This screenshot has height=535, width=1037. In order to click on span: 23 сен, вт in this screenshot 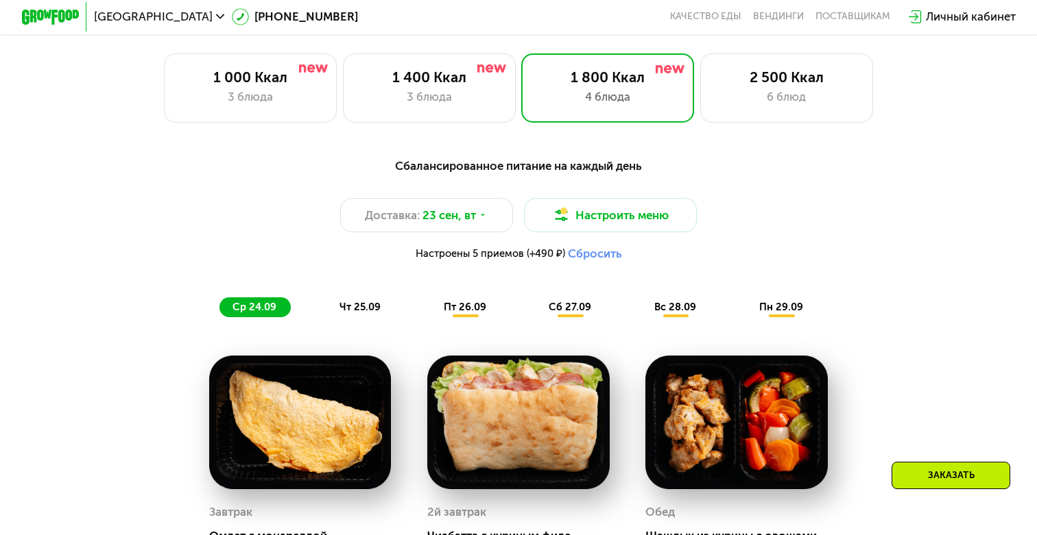, I will do `click(449, 215)`.